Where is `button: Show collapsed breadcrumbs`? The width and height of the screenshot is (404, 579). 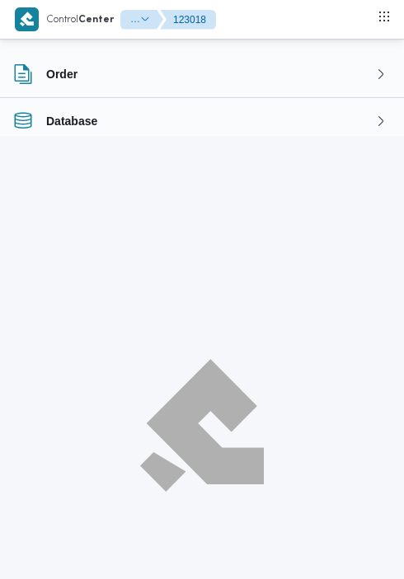 button: Show collapsed breadcrumbs is located at coordinates (140, 19).